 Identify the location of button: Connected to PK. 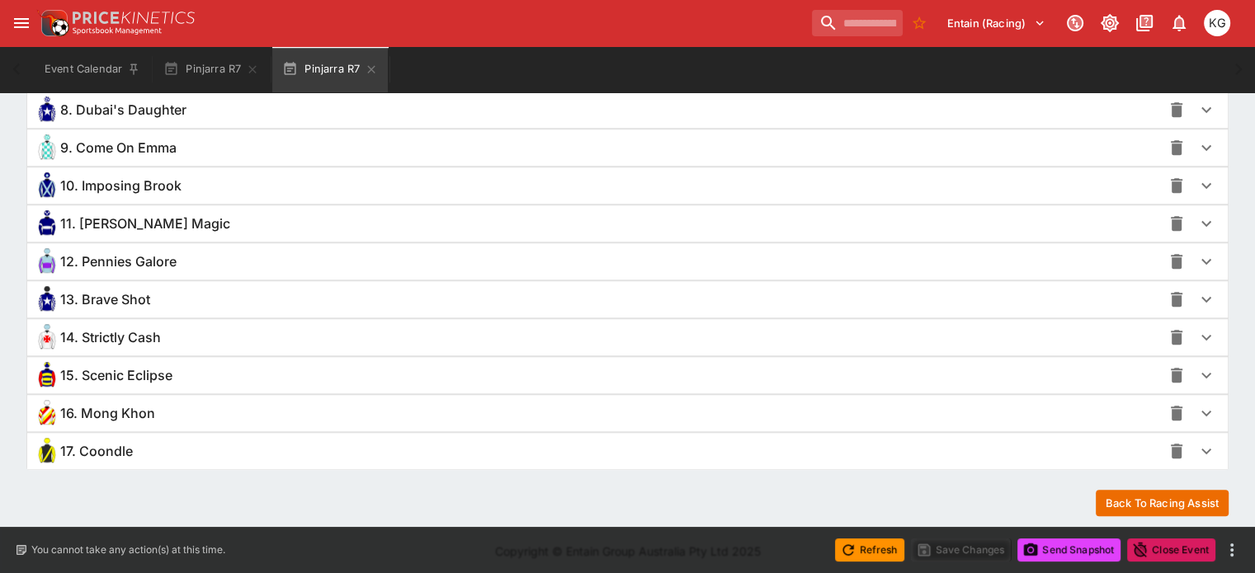
(1075, 23).